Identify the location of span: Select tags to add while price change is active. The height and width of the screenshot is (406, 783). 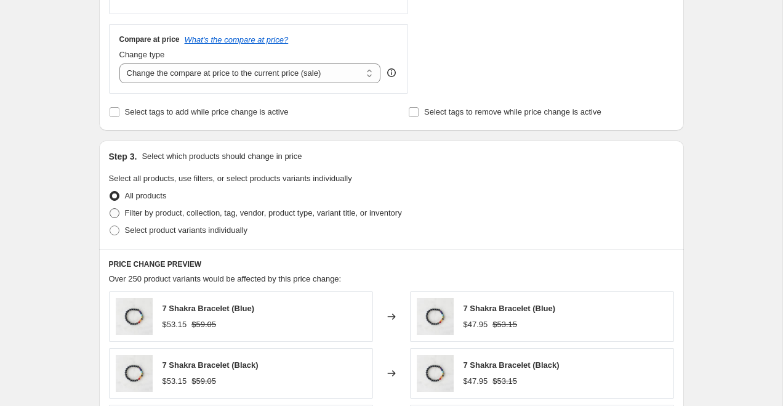
(207, 111).